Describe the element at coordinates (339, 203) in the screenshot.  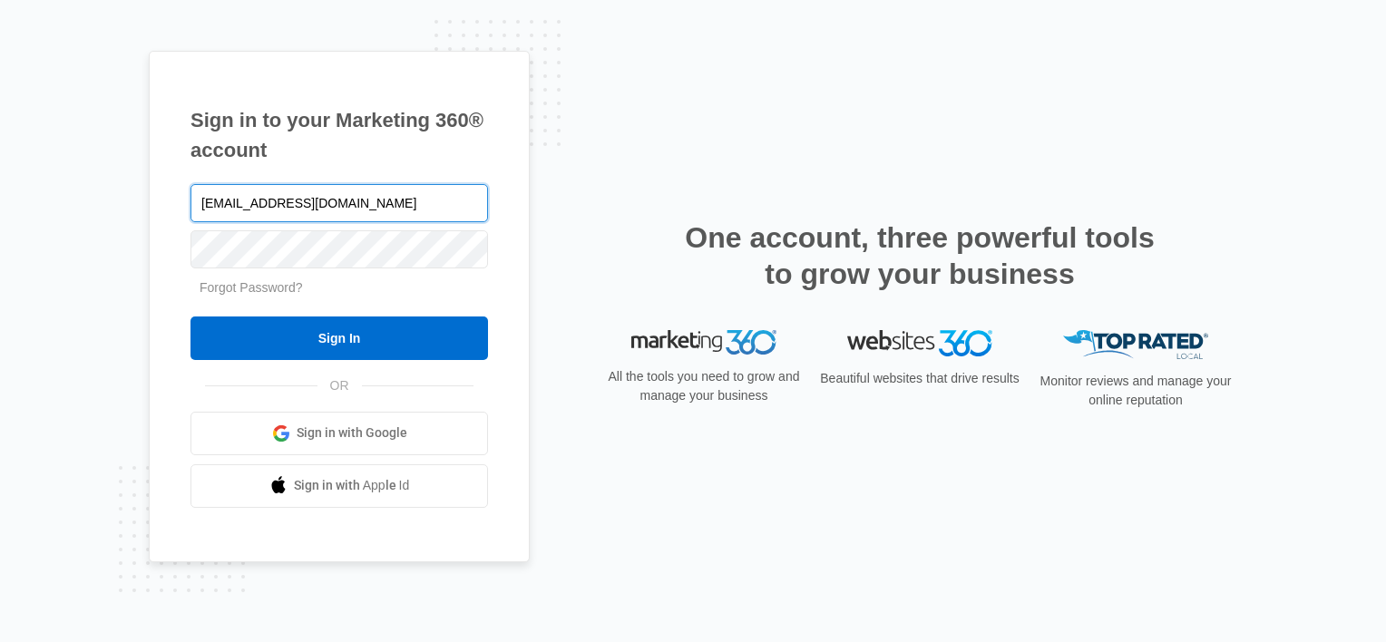
I see `input: Email` at that location.